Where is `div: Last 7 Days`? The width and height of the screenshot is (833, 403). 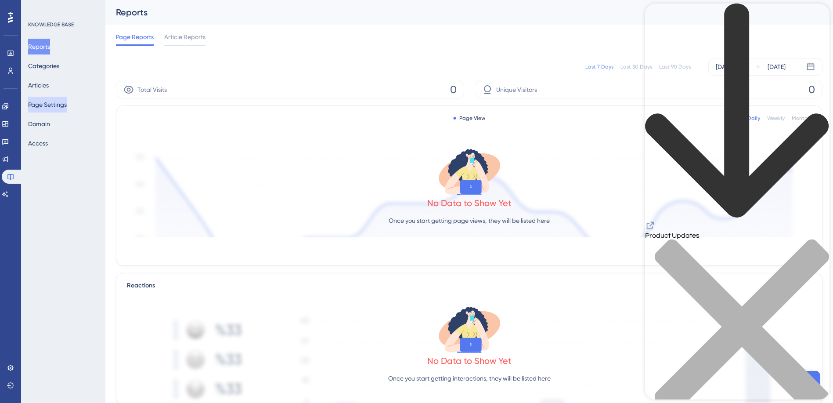
div: Last 7 Days is located at coordinates (599, 67).